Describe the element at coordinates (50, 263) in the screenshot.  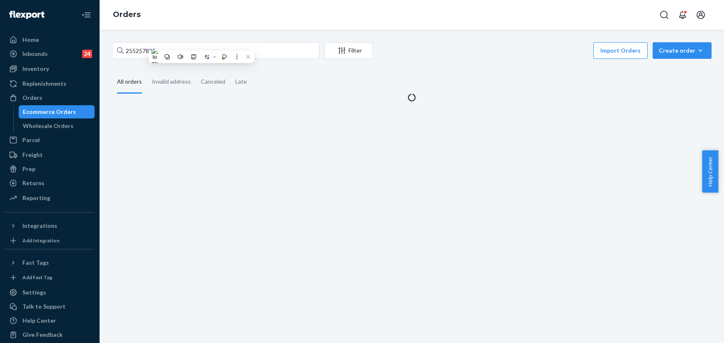
I see `button: Fast Tags` at that location.